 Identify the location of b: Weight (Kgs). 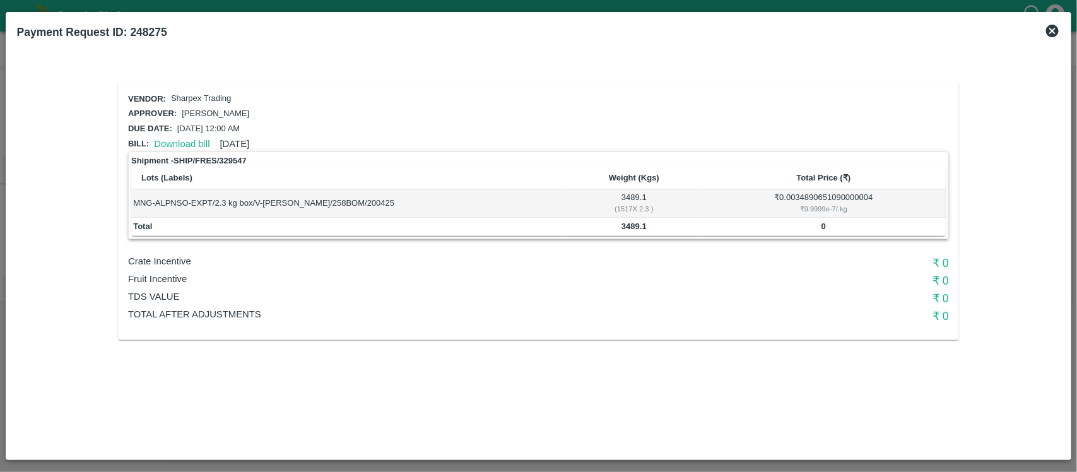
(634, 177).